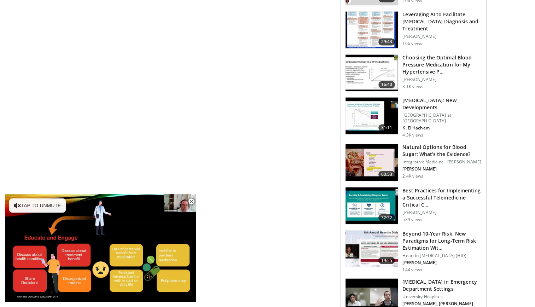 This screenshot has width=535, height=307. I want to click on img: 2c133f23-7312-41ab-9955-9d9c2d8594ab.150x105_q85_crop-smart_upscale.jpg, so click(372, 162).